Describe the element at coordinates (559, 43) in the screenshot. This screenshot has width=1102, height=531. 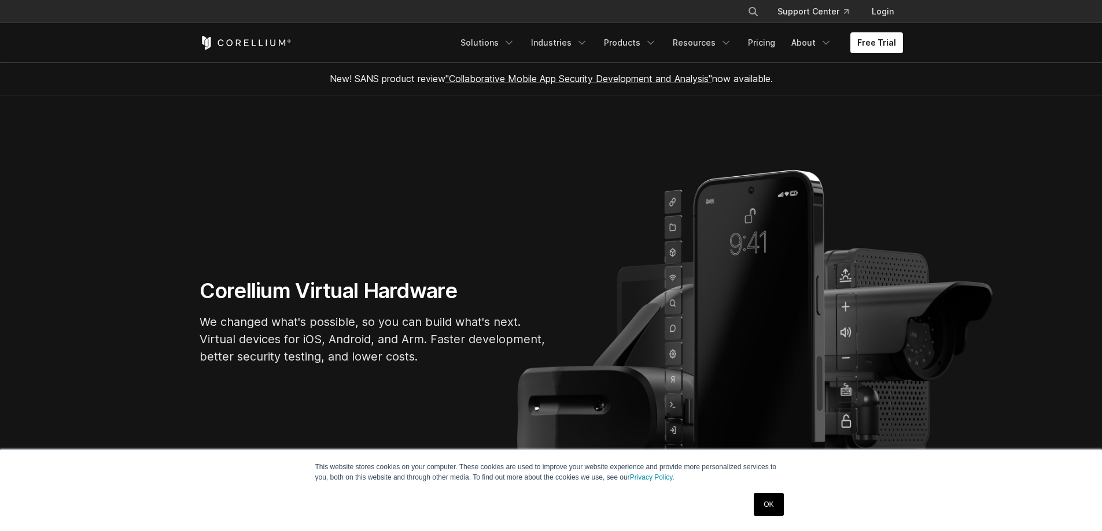
I see `a: Industries` at that location.